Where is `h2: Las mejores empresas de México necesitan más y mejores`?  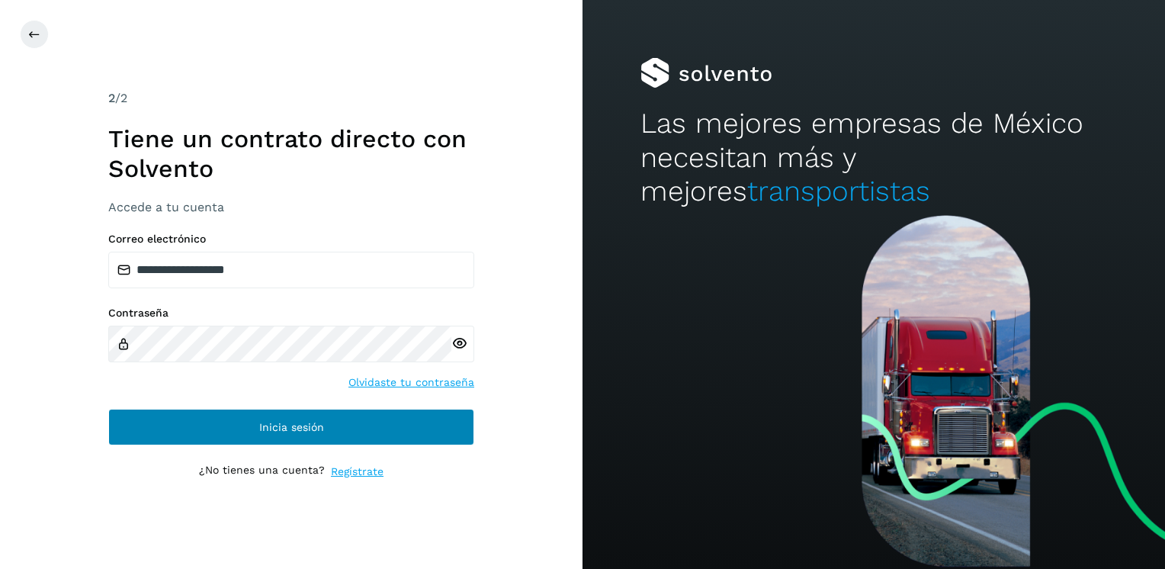
h2: Las mejores empresas de México necesitan más y mejores is located at coordinates (873, 157).